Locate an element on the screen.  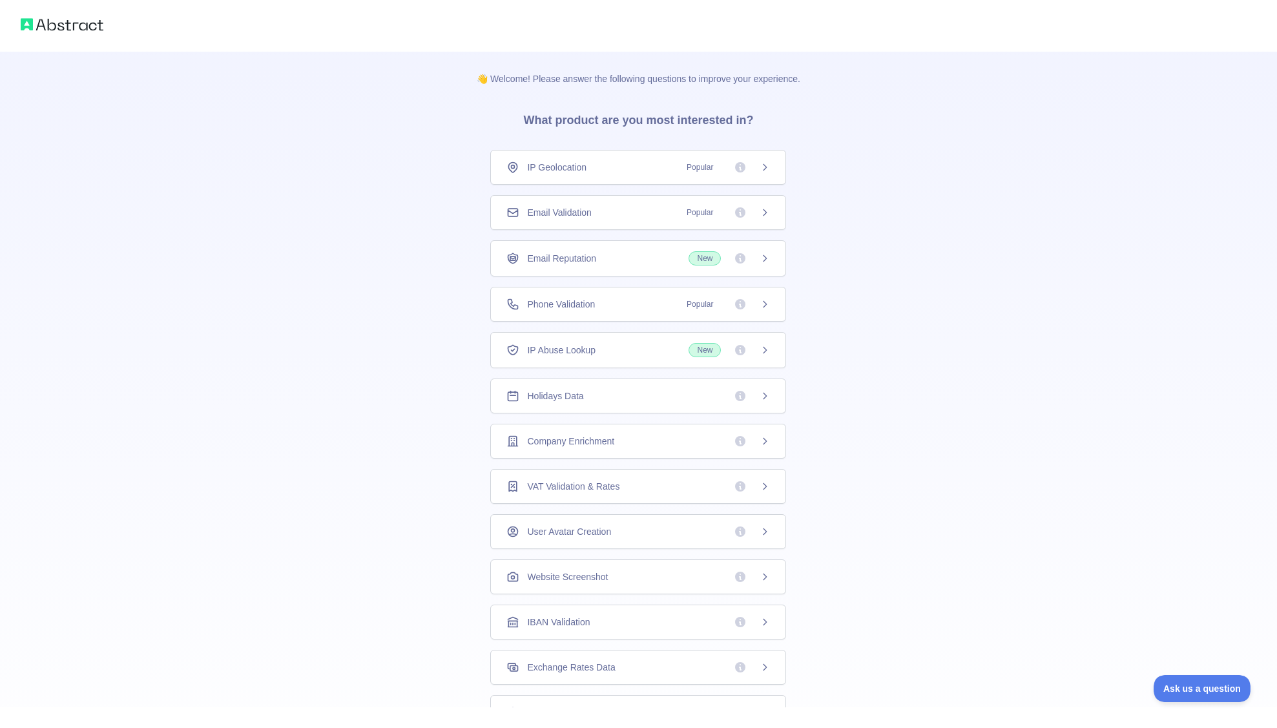
span: User Avatar Creation is located at coordinates (569, 532).